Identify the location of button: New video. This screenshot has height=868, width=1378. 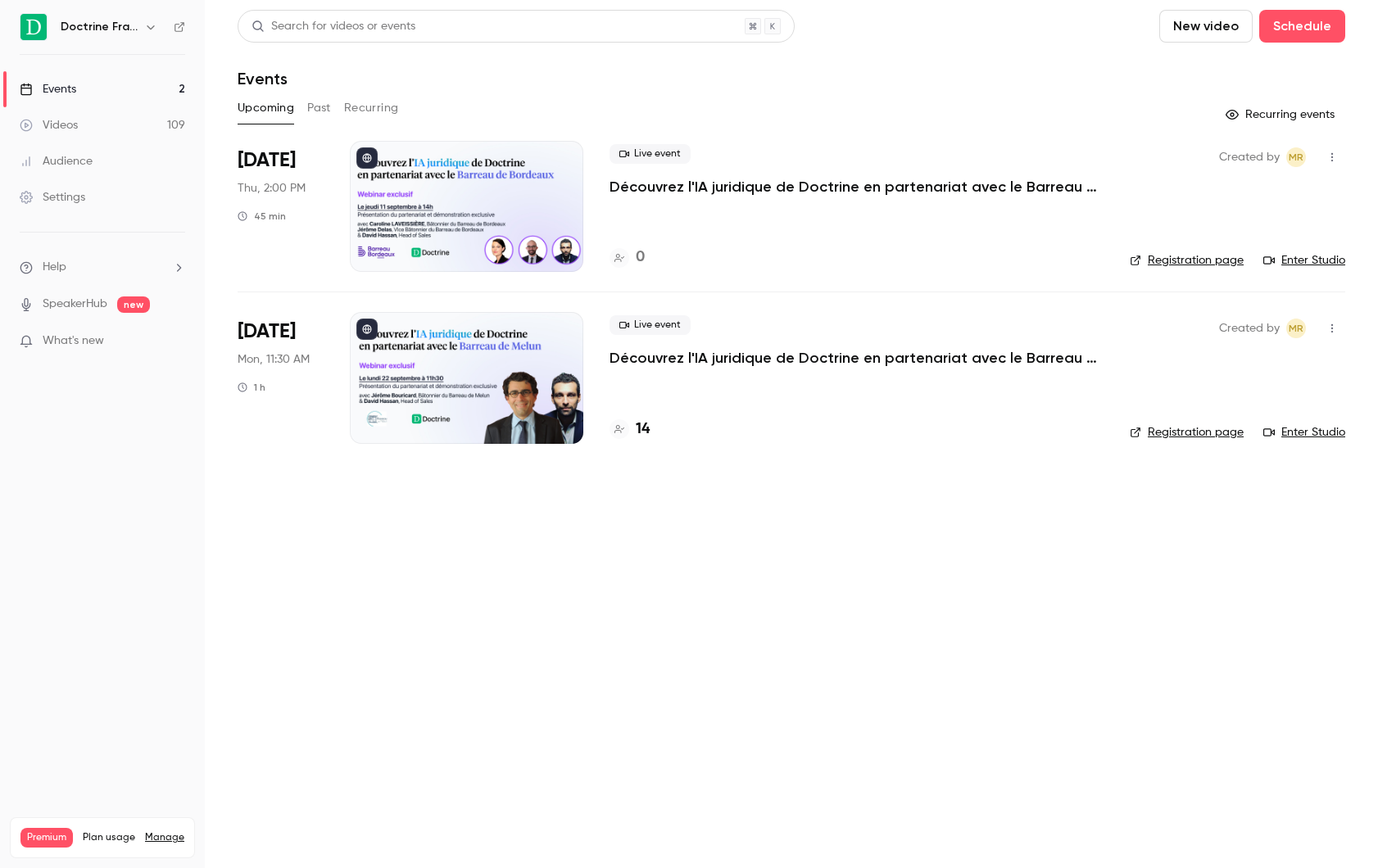
(1206, 27).